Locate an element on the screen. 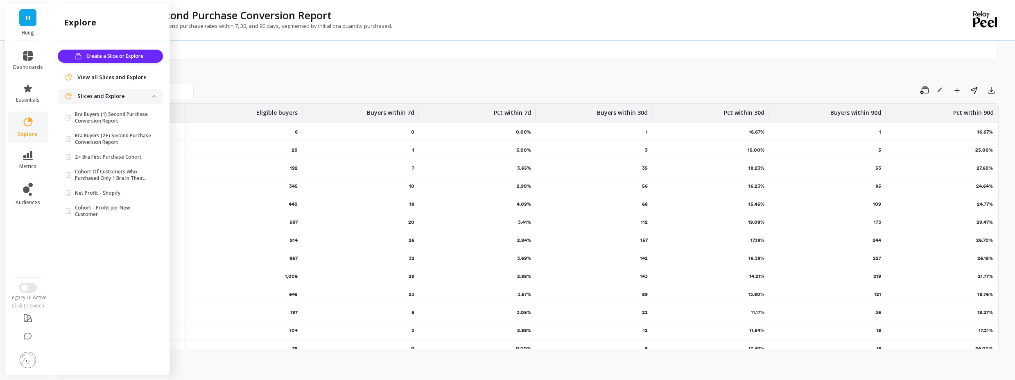 This screenshot has width=1015, height=380. p: 36 is located at coordinates (878, 312).